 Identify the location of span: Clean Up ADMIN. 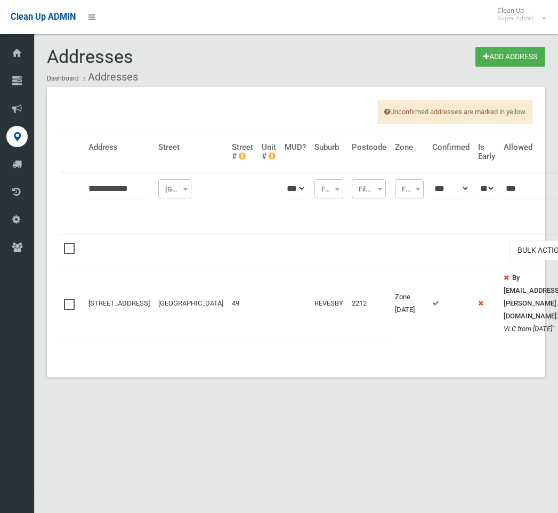
(43, 17).